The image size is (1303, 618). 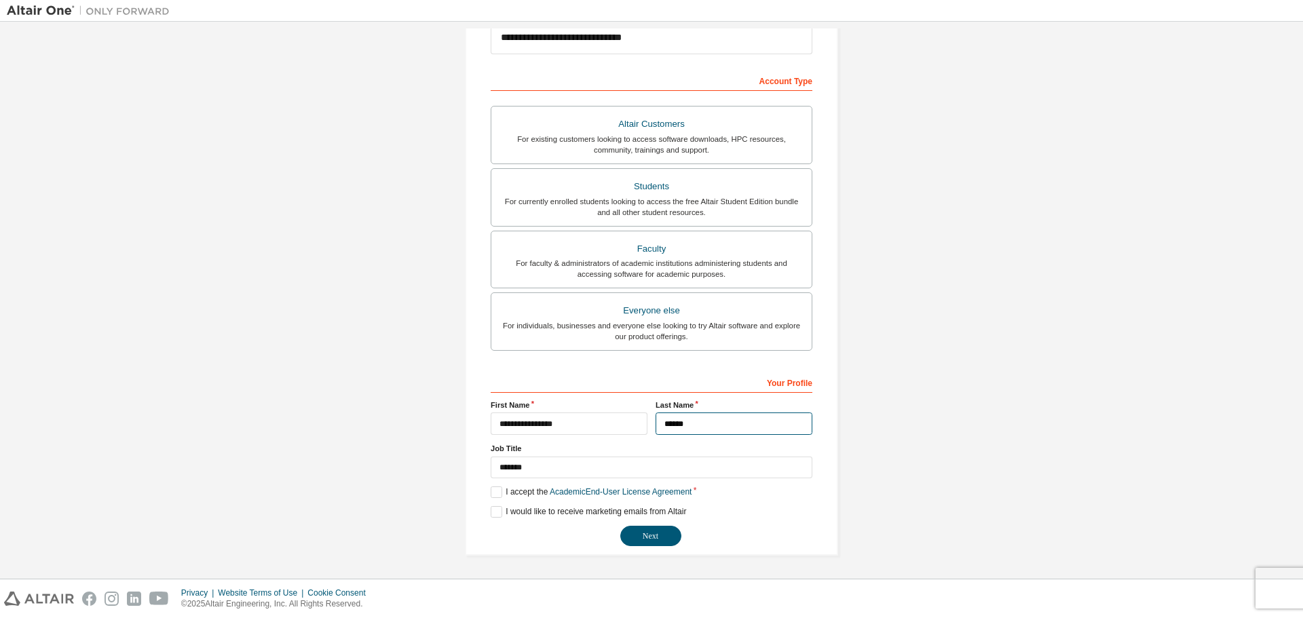 I want to click on img: altair_logo.svg, so click(x=39, y=598).